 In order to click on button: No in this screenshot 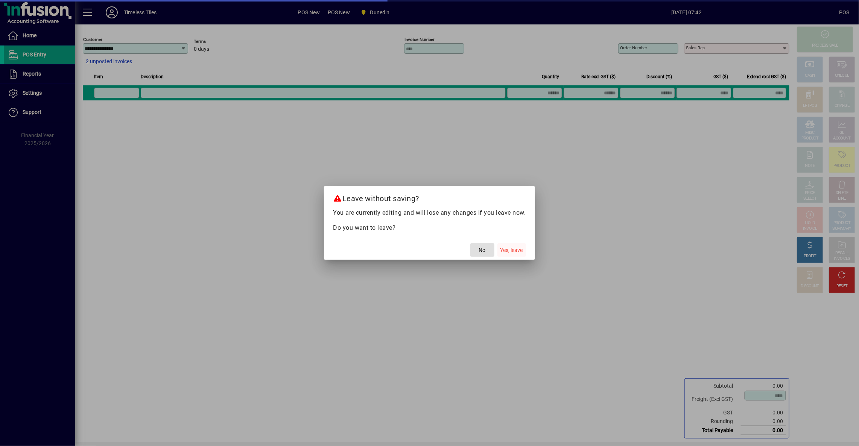, I will do `click(482, 250)`.